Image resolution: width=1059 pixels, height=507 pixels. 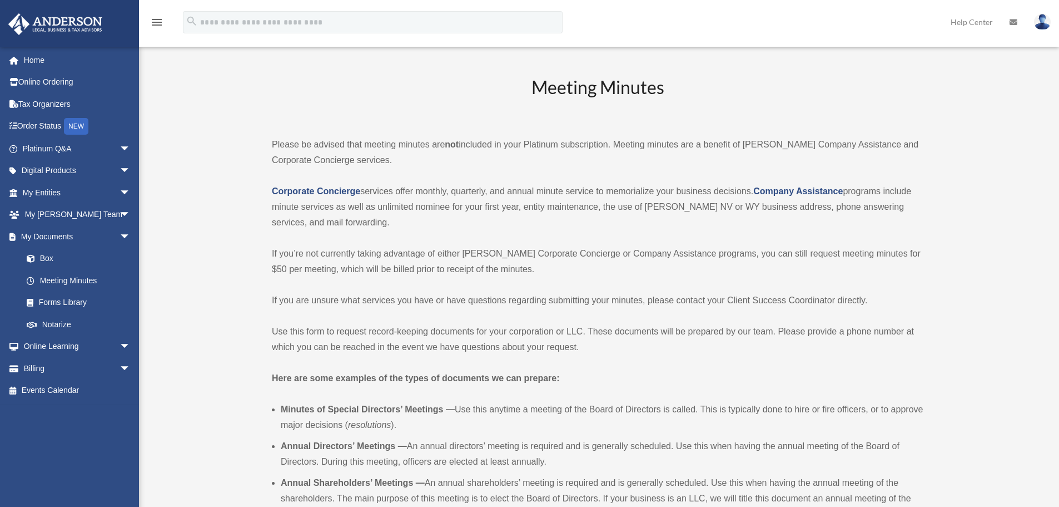 I want to click on b: Annual Shareholders’ Meetings —, so click(x=353, y=482).